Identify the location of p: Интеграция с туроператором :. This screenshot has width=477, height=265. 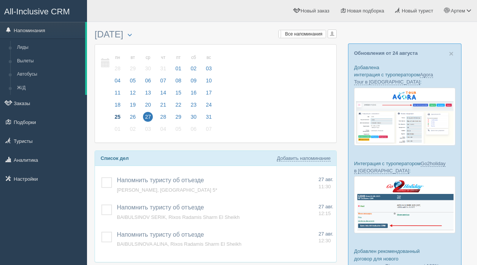
(405, 167).